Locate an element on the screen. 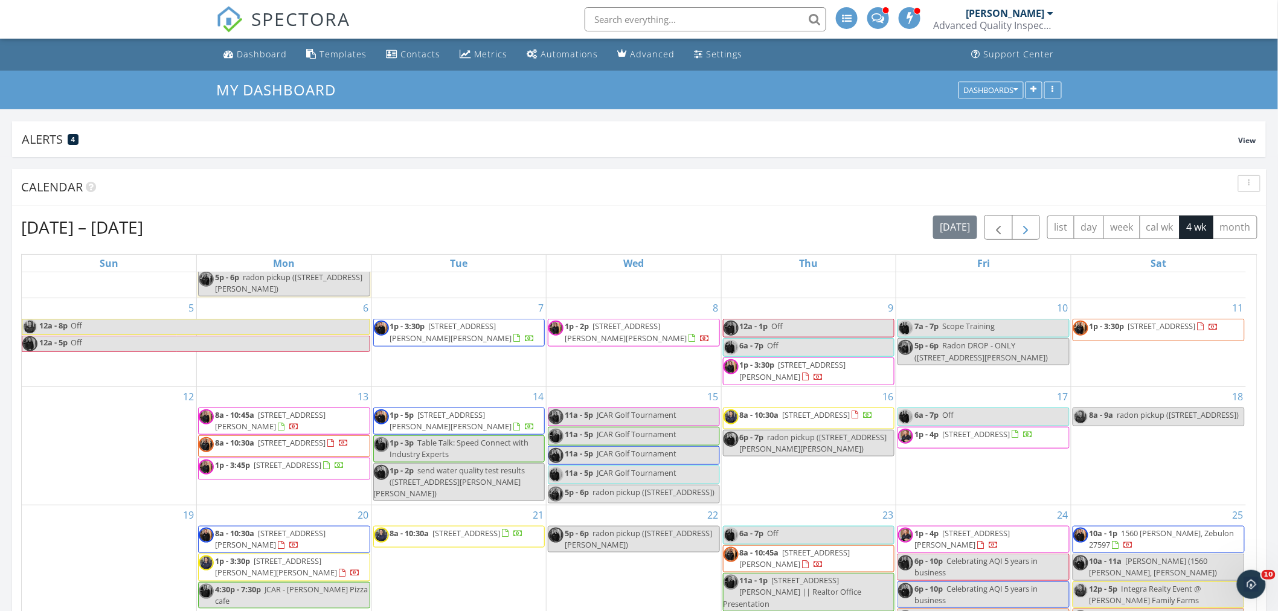 This screenshot has width=1278, height=611. span: SPECTORA is located at coordinates (301, 19).